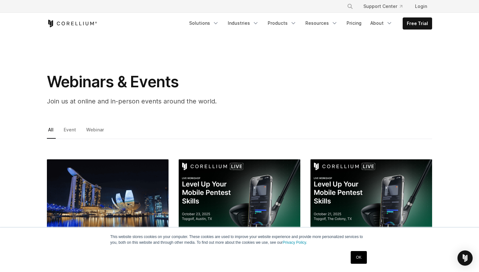  Describe the element at coordinates (282, 23) in the screenshot. I see `a: Products` at that location.